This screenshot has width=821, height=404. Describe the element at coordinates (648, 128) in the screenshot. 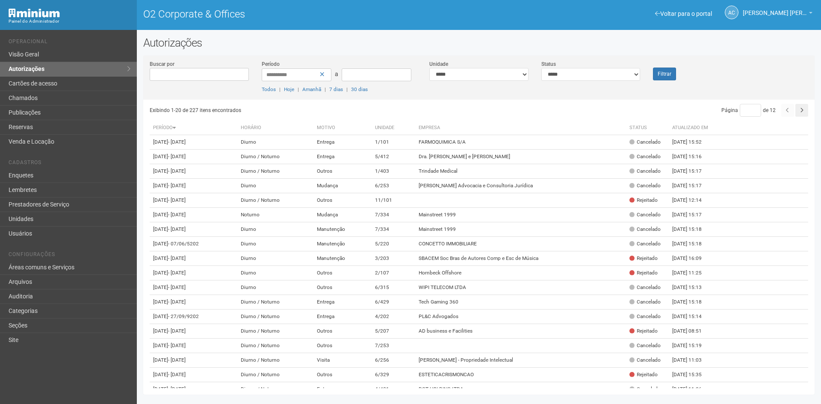

I see `th: Status` at that location.